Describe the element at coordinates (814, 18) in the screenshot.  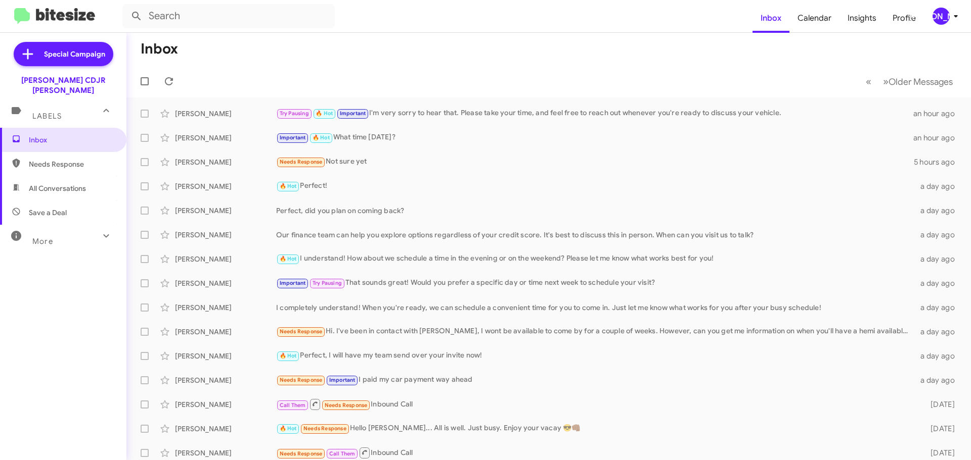
I see `a: Calendar` at that location.